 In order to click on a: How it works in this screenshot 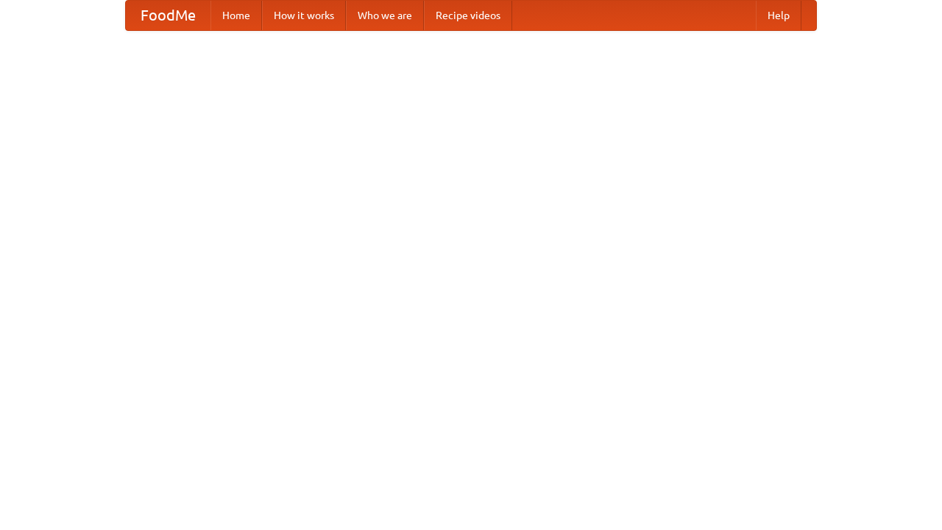, I will do `click(304, 15)`.